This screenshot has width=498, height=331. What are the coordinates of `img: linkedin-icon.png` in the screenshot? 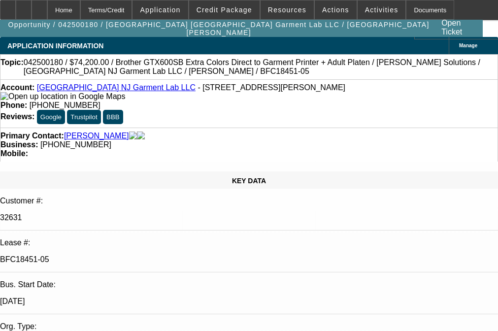 It's located at (141, 136).